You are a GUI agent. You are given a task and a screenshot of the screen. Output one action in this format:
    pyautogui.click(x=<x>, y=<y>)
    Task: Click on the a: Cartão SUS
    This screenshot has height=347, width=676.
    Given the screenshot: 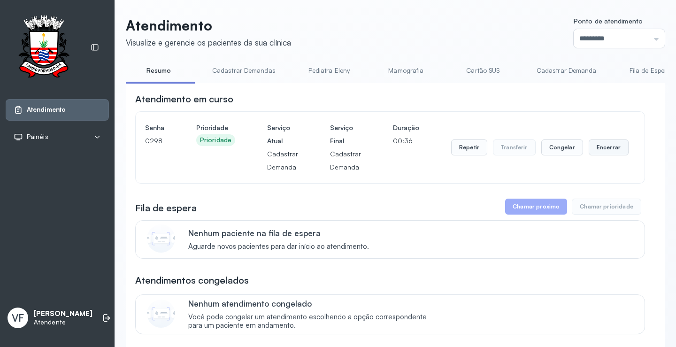 What is the action you would take?
    pyautogui.click(x=483, y=70)
    